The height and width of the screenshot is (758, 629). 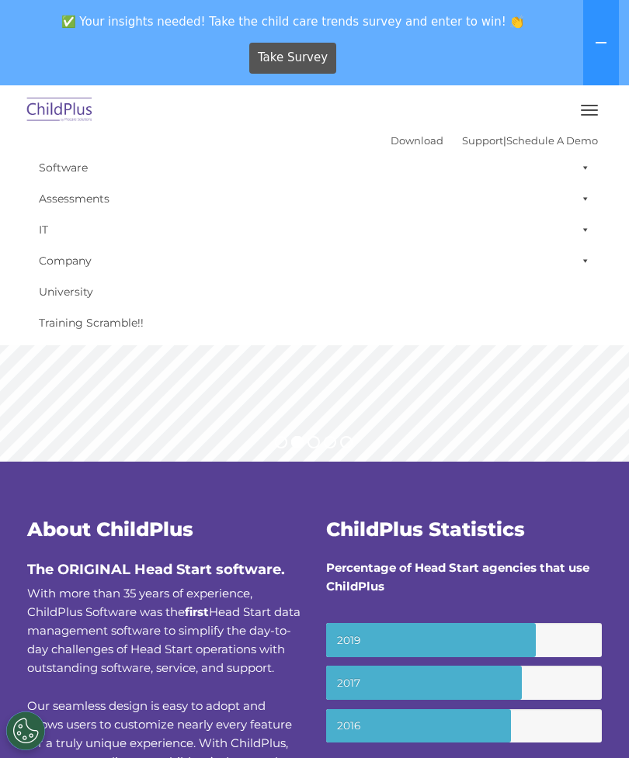 What do you see at coordinates (314, 292) in the screenshot?
I see `a: University` at bounding box center [314, 292].